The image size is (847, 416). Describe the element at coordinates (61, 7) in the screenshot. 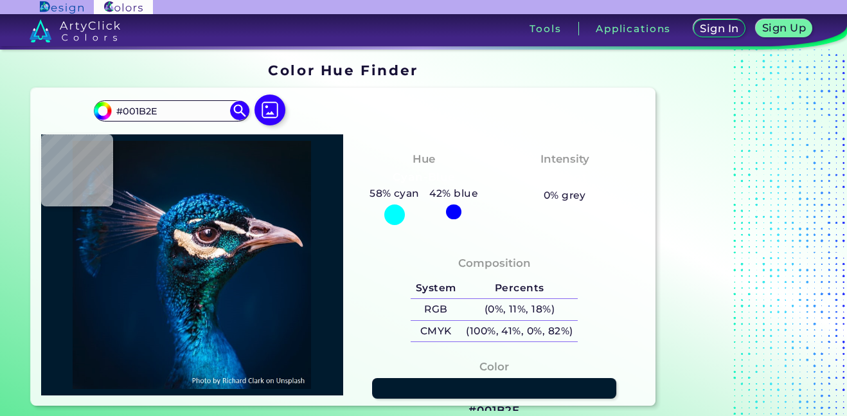

I see `img: ArtyClick Design logo` at that location.